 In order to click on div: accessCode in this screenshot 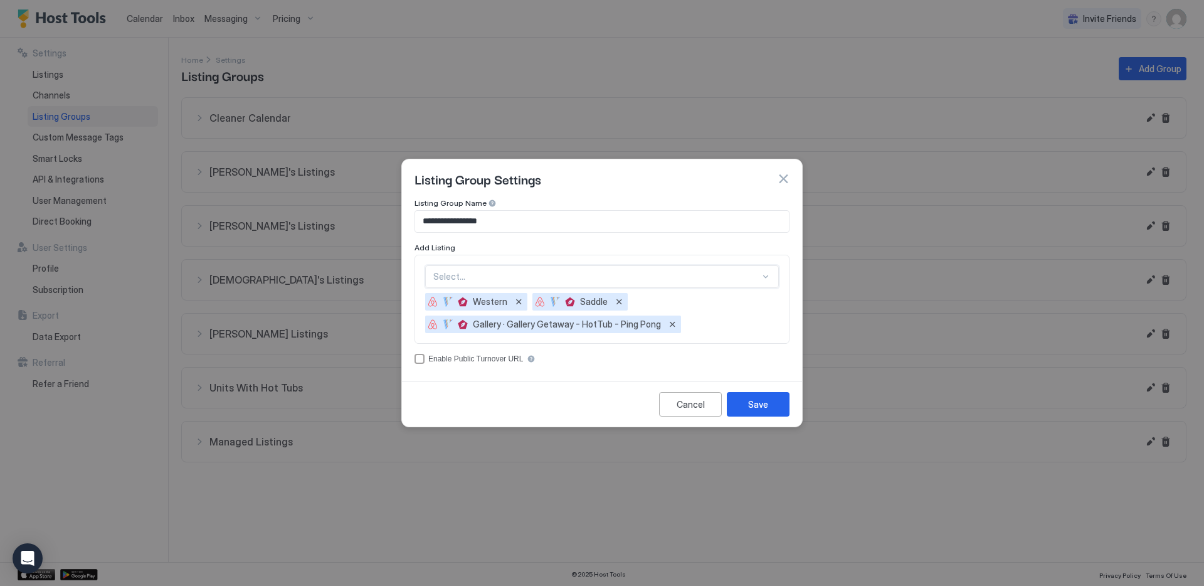, I will do `click(602, 359)`.